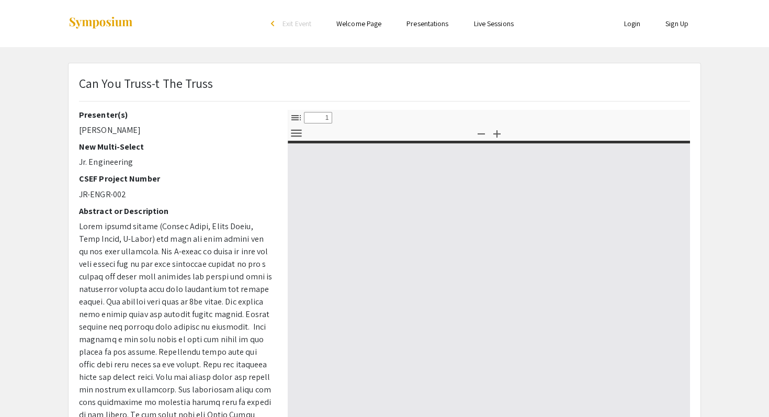 The width and height of the screenshot is (769, 417). I want to click on button: Tools, so click(296, 133).